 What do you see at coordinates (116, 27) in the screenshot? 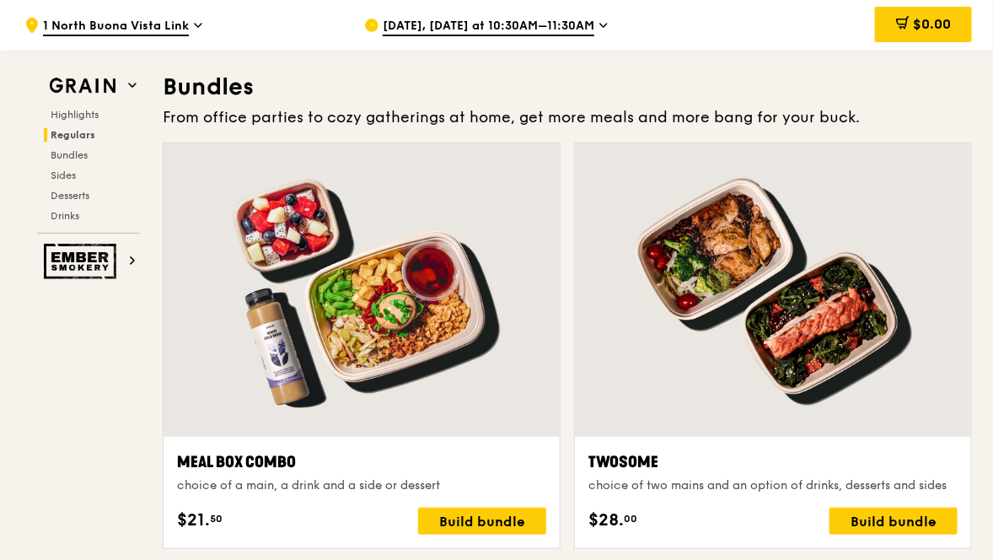
I see `span: 1 North Buona Vista Link` at bounding box center [116, 27].